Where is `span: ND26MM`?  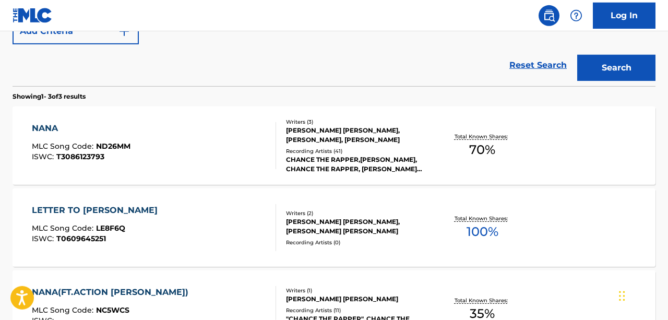 span: ND26MM is located at coordinates (113, 146).